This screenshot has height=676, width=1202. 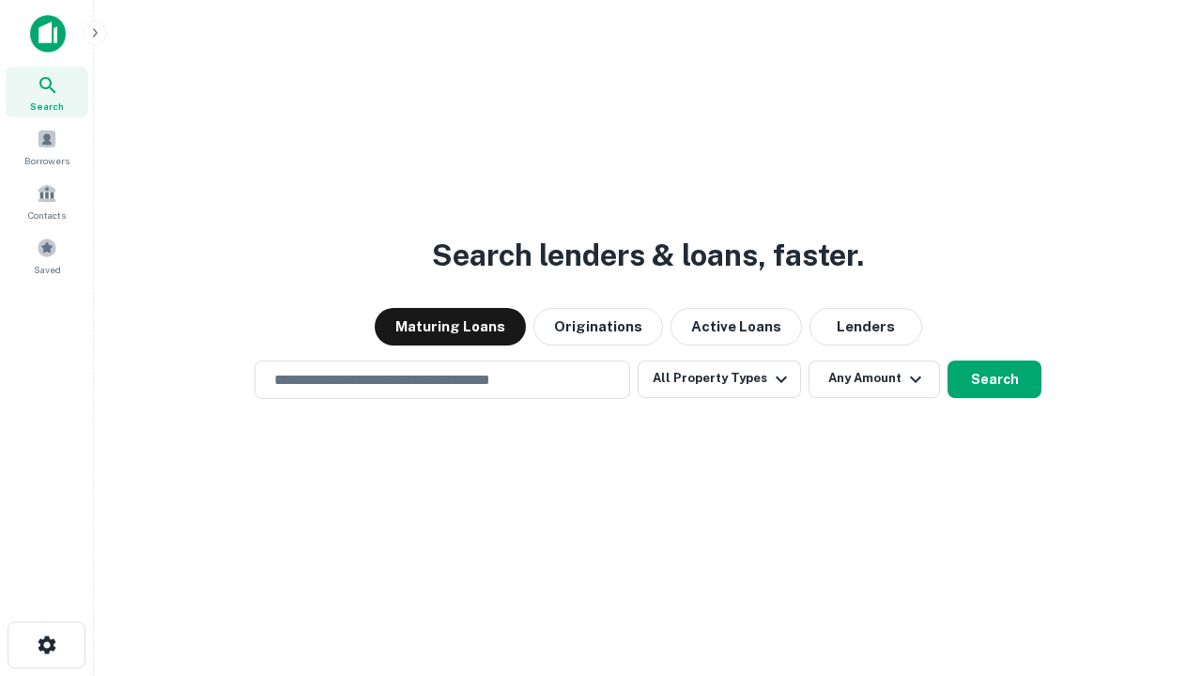 I want to click on h3: Search lenders & loans, faster., so click(x=648, y=255).